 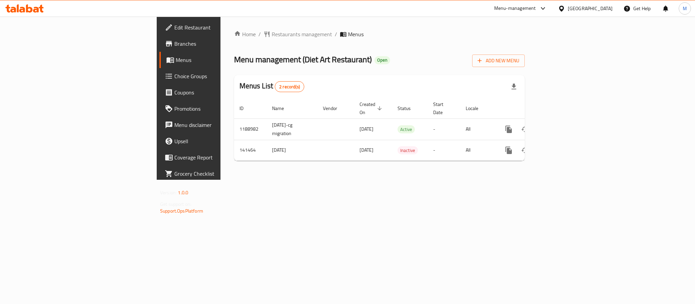 What do you see at coordinates (216, 125) in the screenshot?
I see `a: Menu disclaimer` at bounding box center [216, 125].